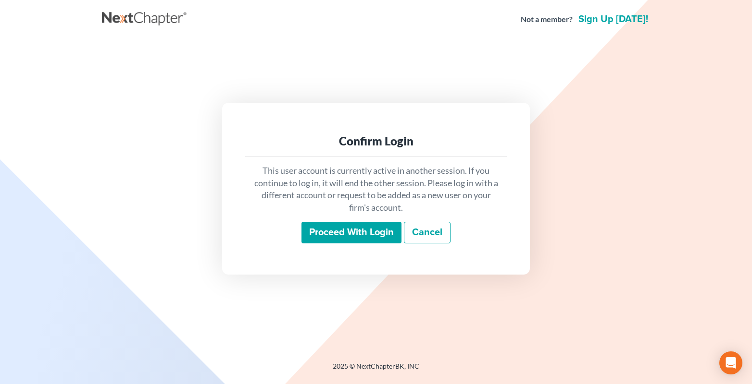  Describe the element at coordinates (376, 371) in the screenshot. I see `div: 2025 © NextChapterBK, INC` at that location.